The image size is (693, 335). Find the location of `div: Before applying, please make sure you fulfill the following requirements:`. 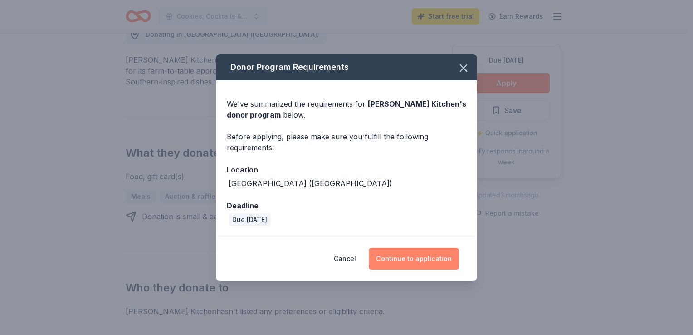

div: Before applying, please make sure you fulfill the following requirements: is located at coordinates (346, 142).